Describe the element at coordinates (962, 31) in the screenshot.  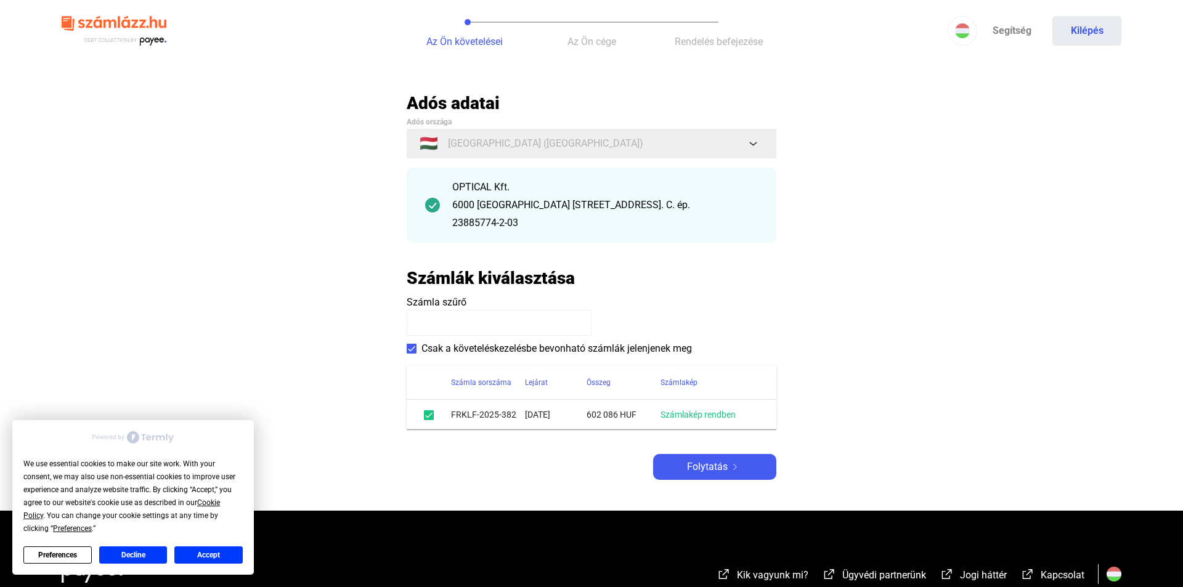
I see `button: HU` at that location.